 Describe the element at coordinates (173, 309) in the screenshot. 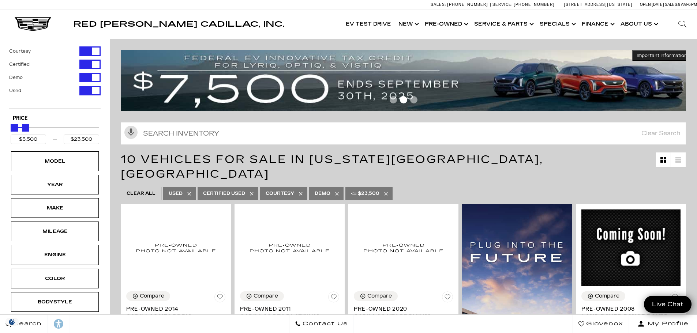

I see `span: Pre-Owned 2014` at that location.